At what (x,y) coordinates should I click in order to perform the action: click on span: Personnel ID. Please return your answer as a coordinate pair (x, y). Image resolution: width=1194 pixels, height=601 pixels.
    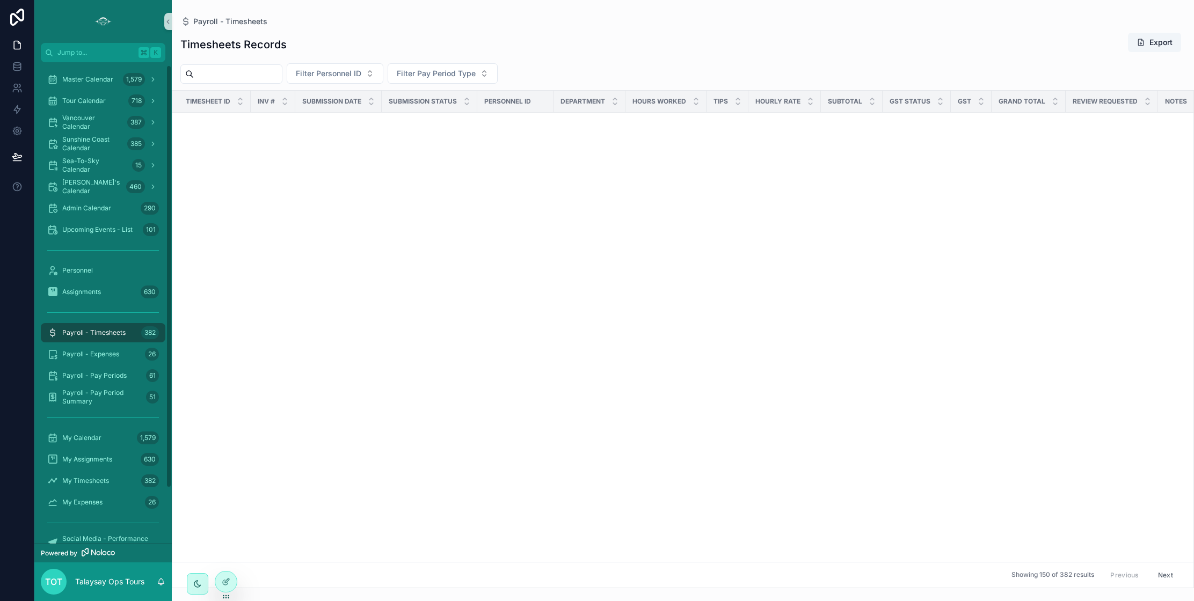
    Looking at the image, I should click on (507, 101).